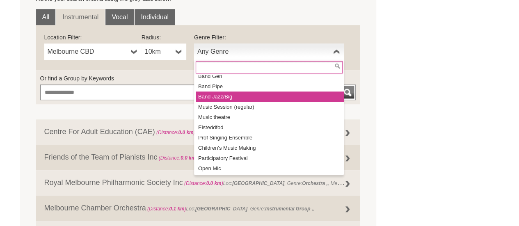 Image resolution: width=519 pixels, height=226 pixels. I want to click on a: Vocal, so click(119, 17).